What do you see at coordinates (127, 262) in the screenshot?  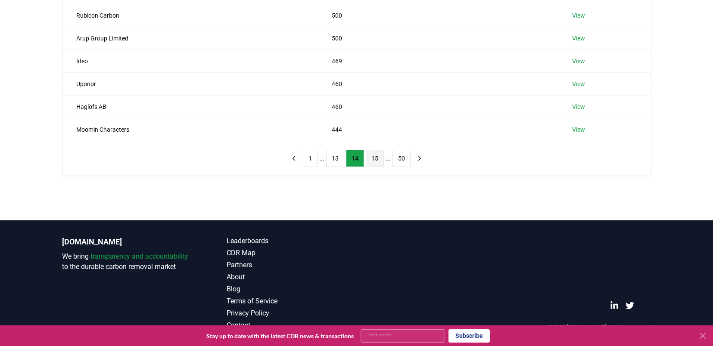 I see `p: We bring to the durable carbon removal market` at bounding box center [127, 262].